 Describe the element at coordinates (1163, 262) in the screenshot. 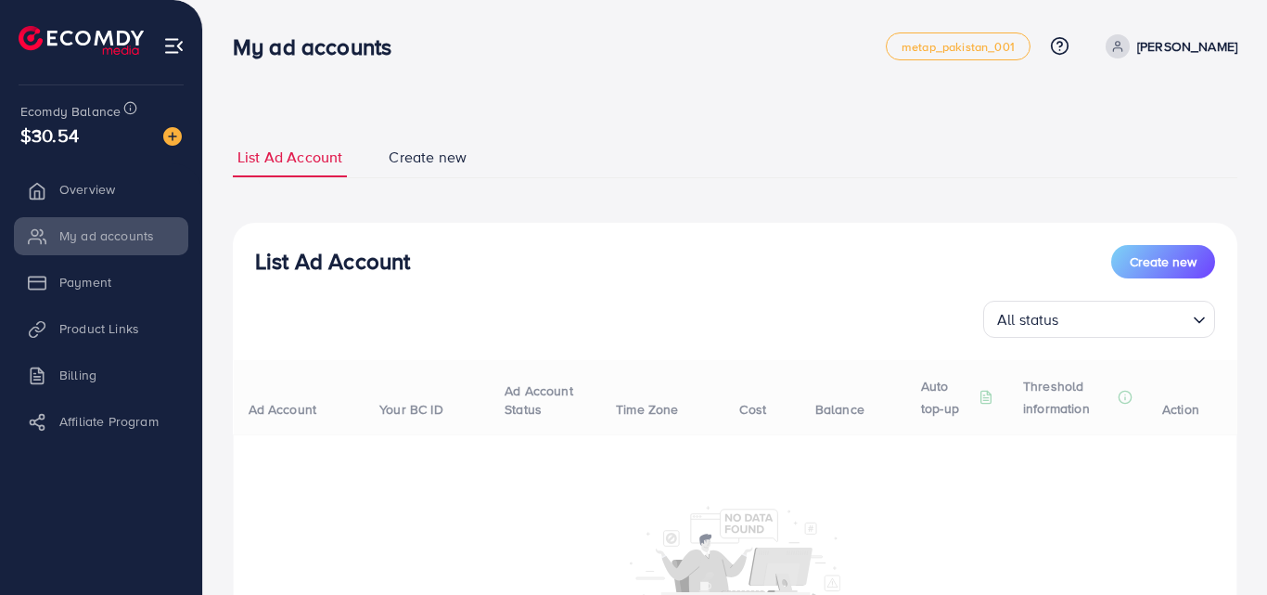

I see `button: Create new` at that location.